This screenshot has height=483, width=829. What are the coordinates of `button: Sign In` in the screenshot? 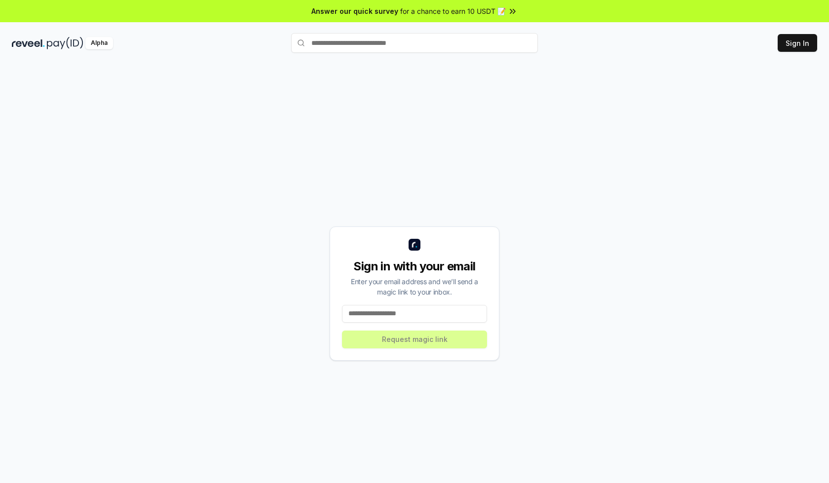 It's located at (798, 43).